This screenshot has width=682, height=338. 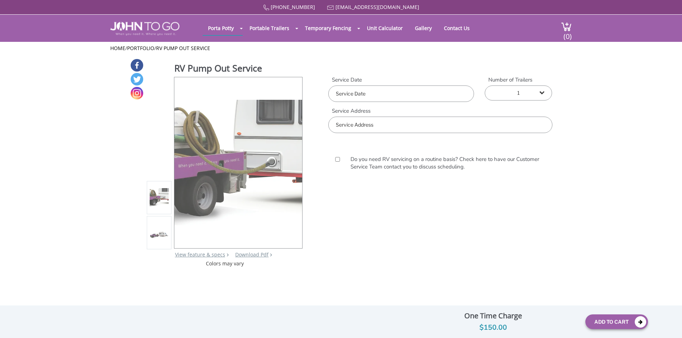 What do you see at coordinates (137, 79) in the screenshot?
I see `a: Twitter` at bounding box center [137, 79].